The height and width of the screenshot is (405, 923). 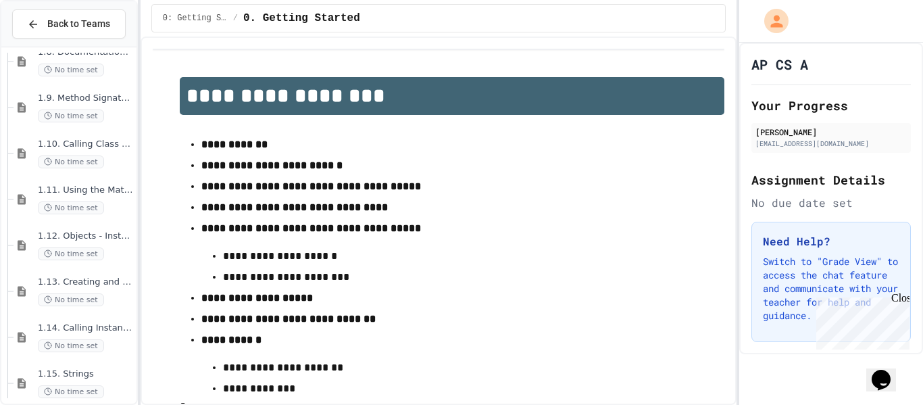 What do you see at coordinates (301, 18) in the screenshot?
I see `span: 0. Getting Started` at bounding box center [301, 18].